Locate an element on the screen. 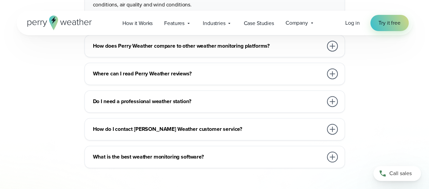 This screenshot has height=189, width=429. h3: How does Perry Weather compare to other weather monitoring platforms? is located at coordinates (208, 46).